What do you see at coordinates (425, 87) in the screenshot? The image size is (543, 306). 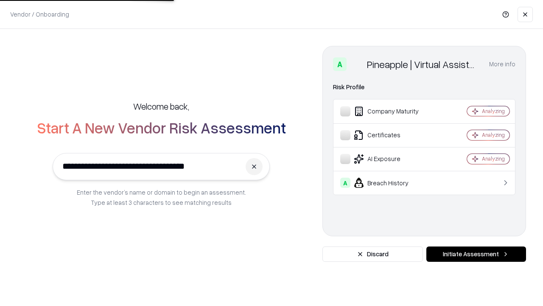 I see `div: Risk Profile` at bounding box center [425, 87].